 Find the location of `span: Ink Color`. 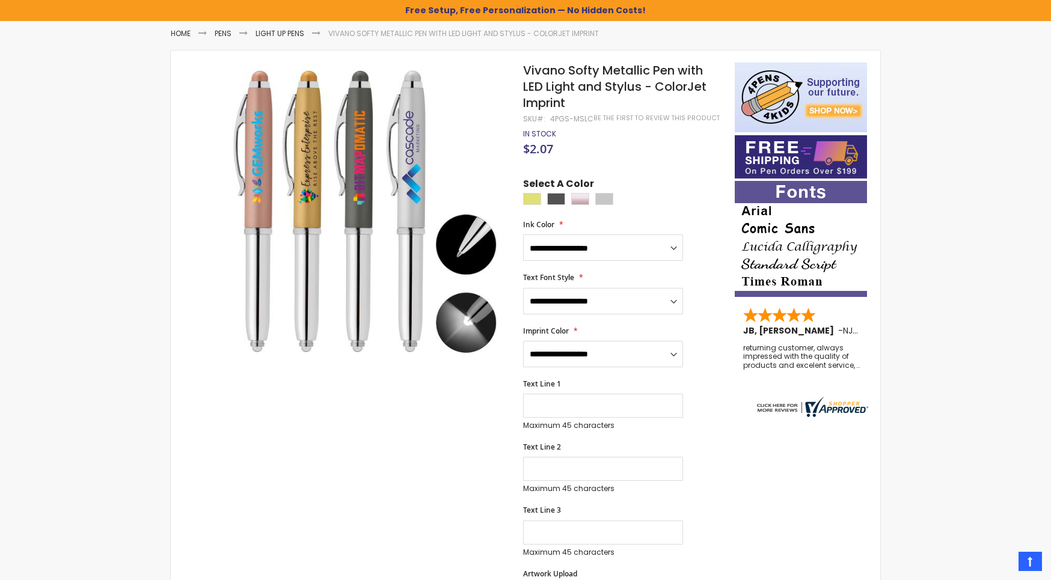

span: Ink Color is located at coordinates (539, 224).